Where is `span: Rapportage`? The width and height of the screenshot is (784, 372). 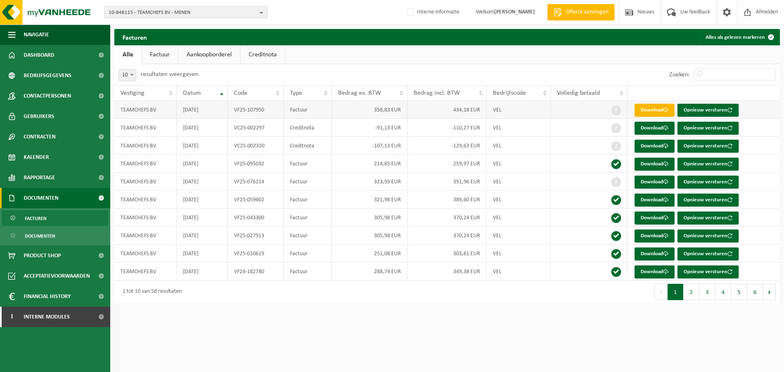
span: Rapportage is located at coordinates (39, 178).